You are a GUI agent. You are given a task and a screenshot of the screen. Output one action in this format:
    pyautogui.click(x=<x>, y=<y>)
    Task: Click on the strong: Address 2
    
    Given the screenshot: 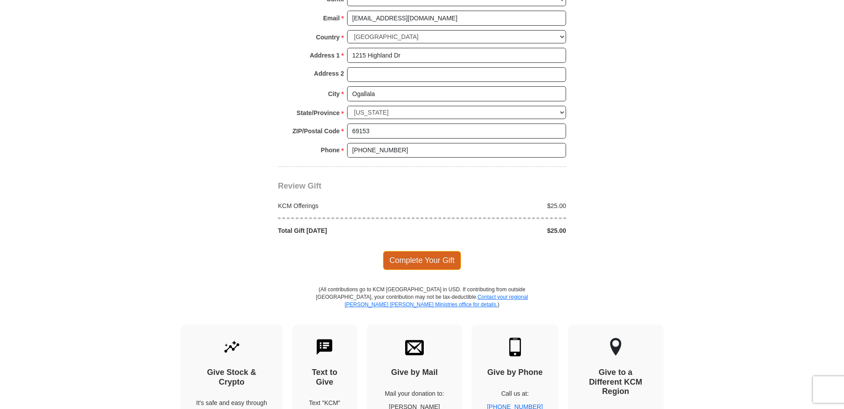 What is the action you would take?
    pyautogui.click(x=329, y=74)
    